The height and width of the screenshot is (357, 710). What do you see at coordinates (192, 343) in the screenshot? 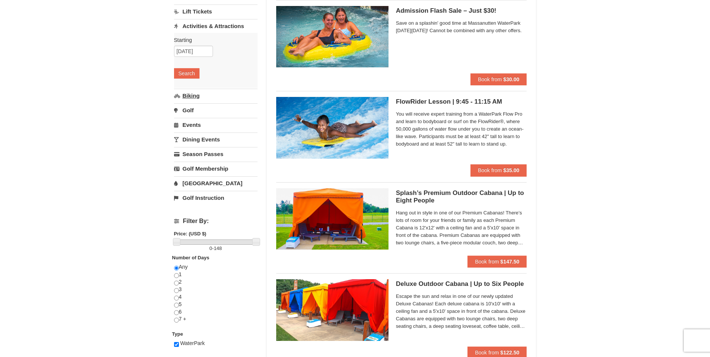
I see `span: WaterPark` at bounding box center [192, 343].